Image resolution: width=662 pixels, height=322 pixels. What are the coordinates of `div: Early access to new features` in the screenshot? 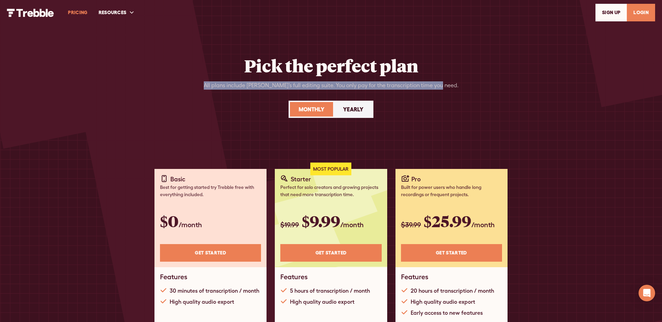 It's located at (446, 313).